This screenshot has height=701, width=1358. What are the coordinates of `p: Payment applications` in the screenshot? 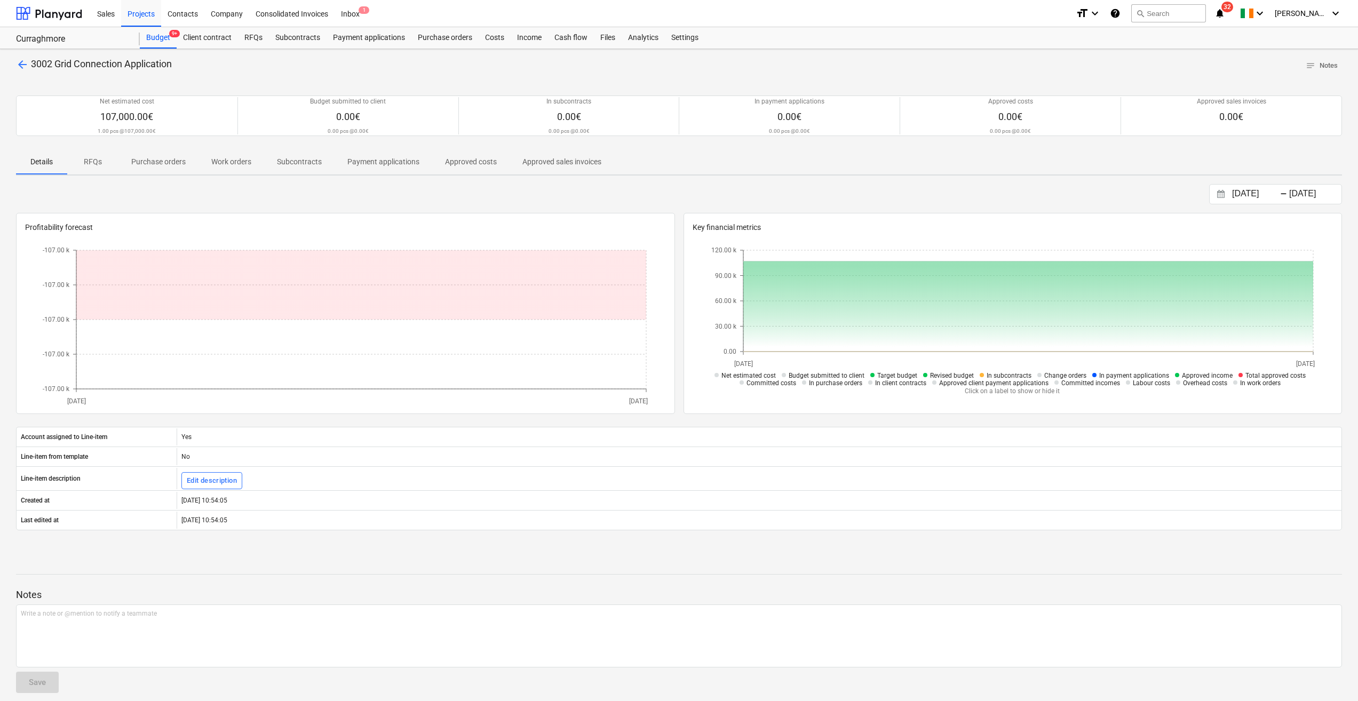 It's located at (383, 162).